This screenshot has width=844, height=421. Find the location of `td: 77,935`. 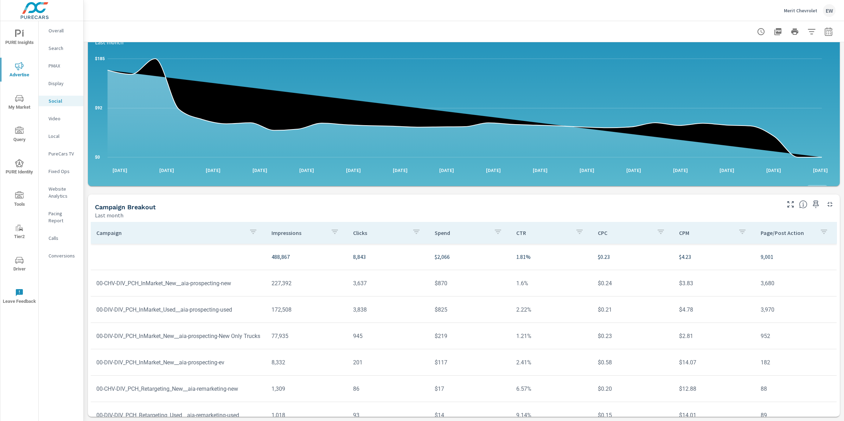

td: 77,935 is located at coordinates (307, 336).